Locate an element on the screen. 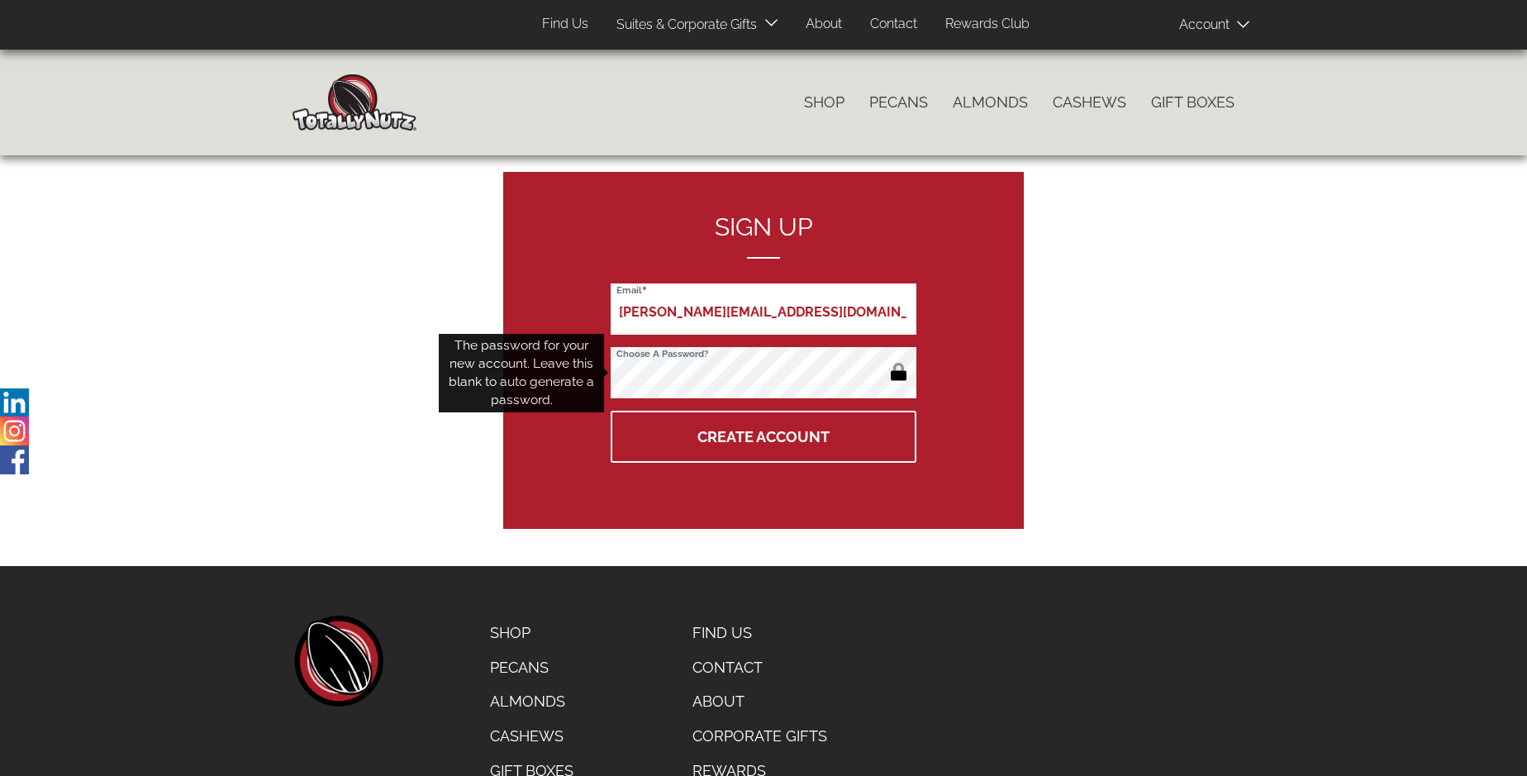 The image size is (1527, 776). a: Suites & Corporate Gifts is located at coordinates (682, 25).